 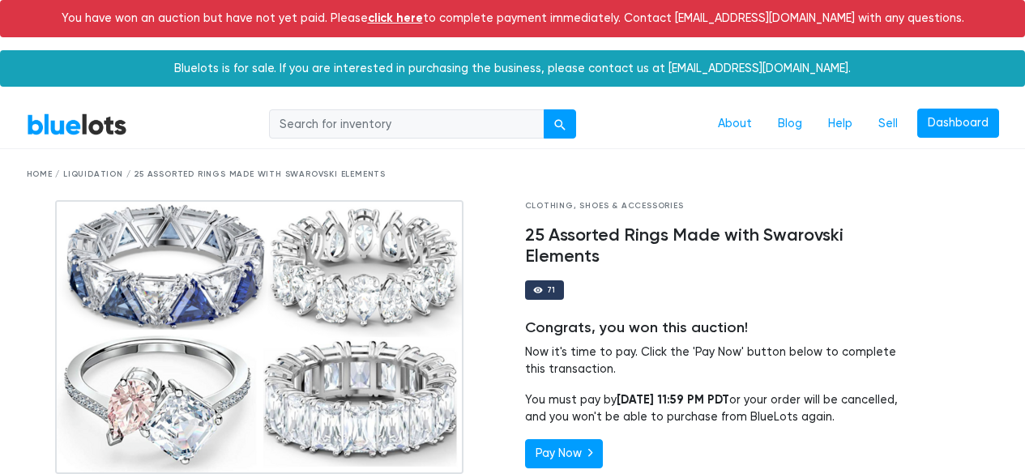 What do you see at coordinates (513, 174) in the screenshot?
I see `div: Home / Liquidation / 25 Assorted Rings Made with Swarovski Elements` at bounding box center [513, 174].